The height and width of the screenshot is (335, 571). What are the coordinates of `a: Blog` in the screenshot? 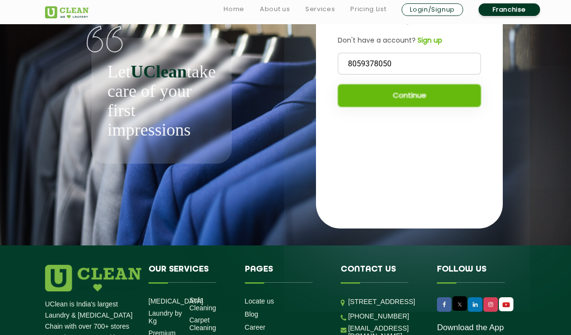 It's located at (252, 314).